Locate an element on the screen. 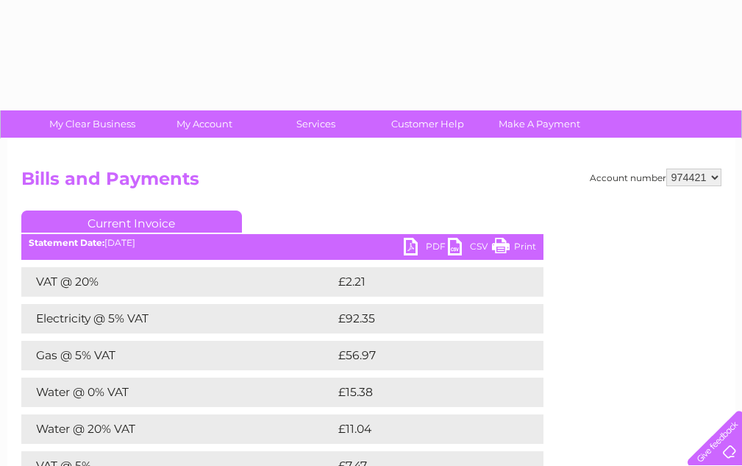  a: PDF is located at coordinates (426, 248).